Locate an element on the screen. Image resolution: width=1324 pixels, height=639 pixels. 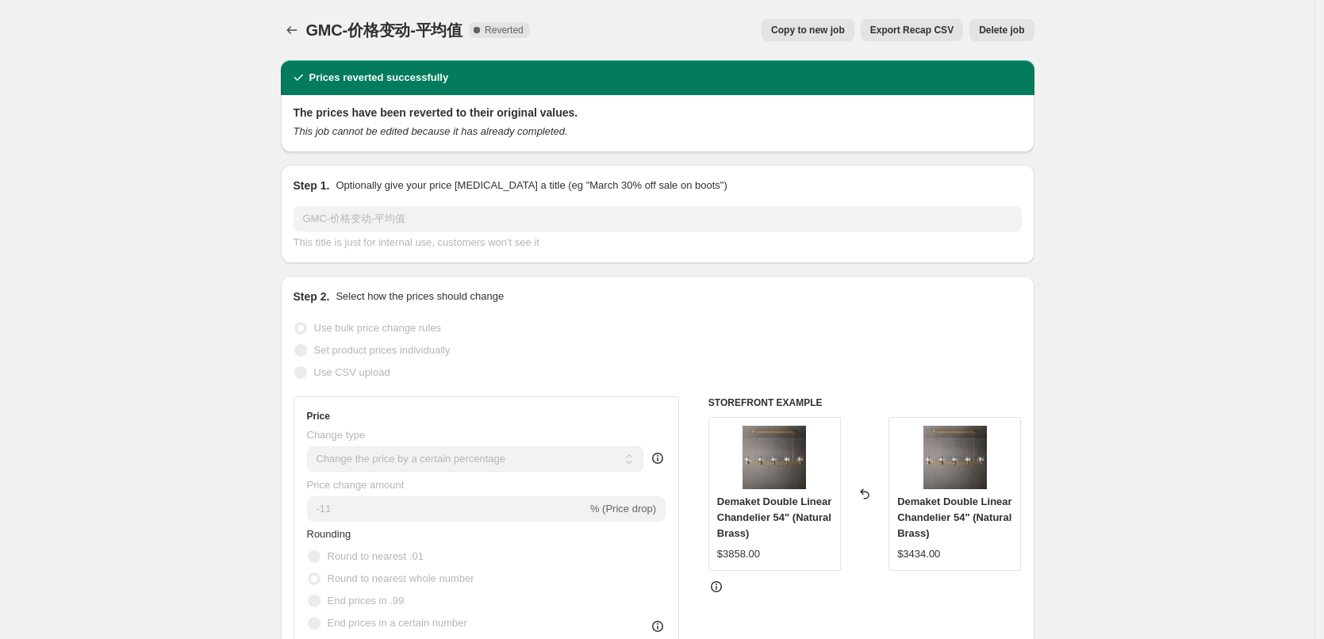
span: Change type is located at coordinates (336, 435).